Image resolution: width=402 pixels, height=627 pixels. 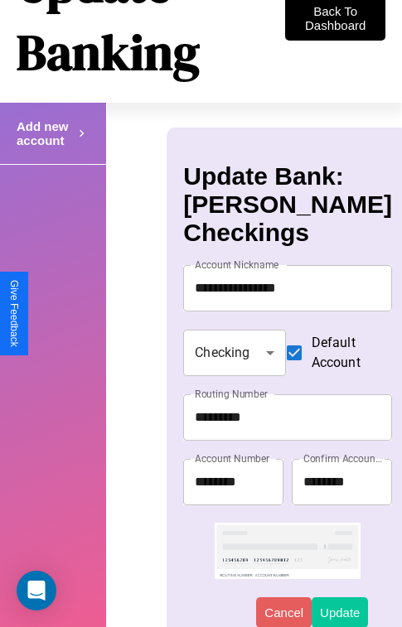 What do you see at coordinates (343, 458) in the screenshot?
I see `label: Confirm Account Number` at bounding box center [343, 458].